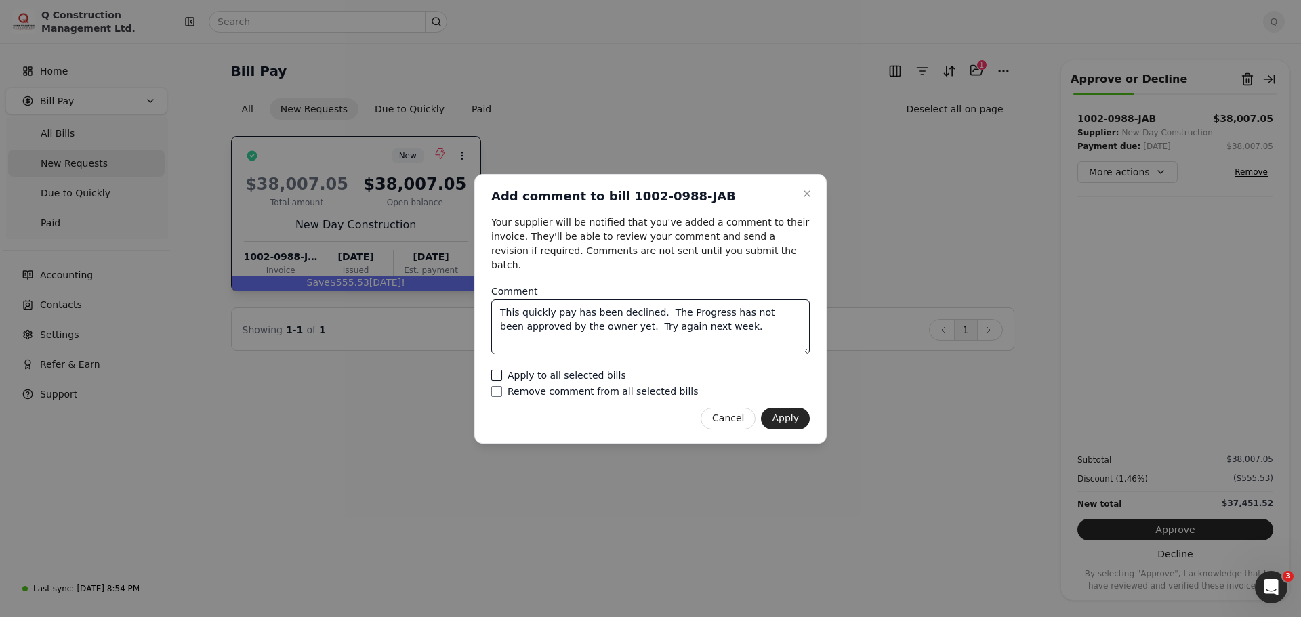 The width and height of the screenshot is (1301, 617). I want to click on h2: Add comment to bill 1002-0988-JAB, so click(613, 196).